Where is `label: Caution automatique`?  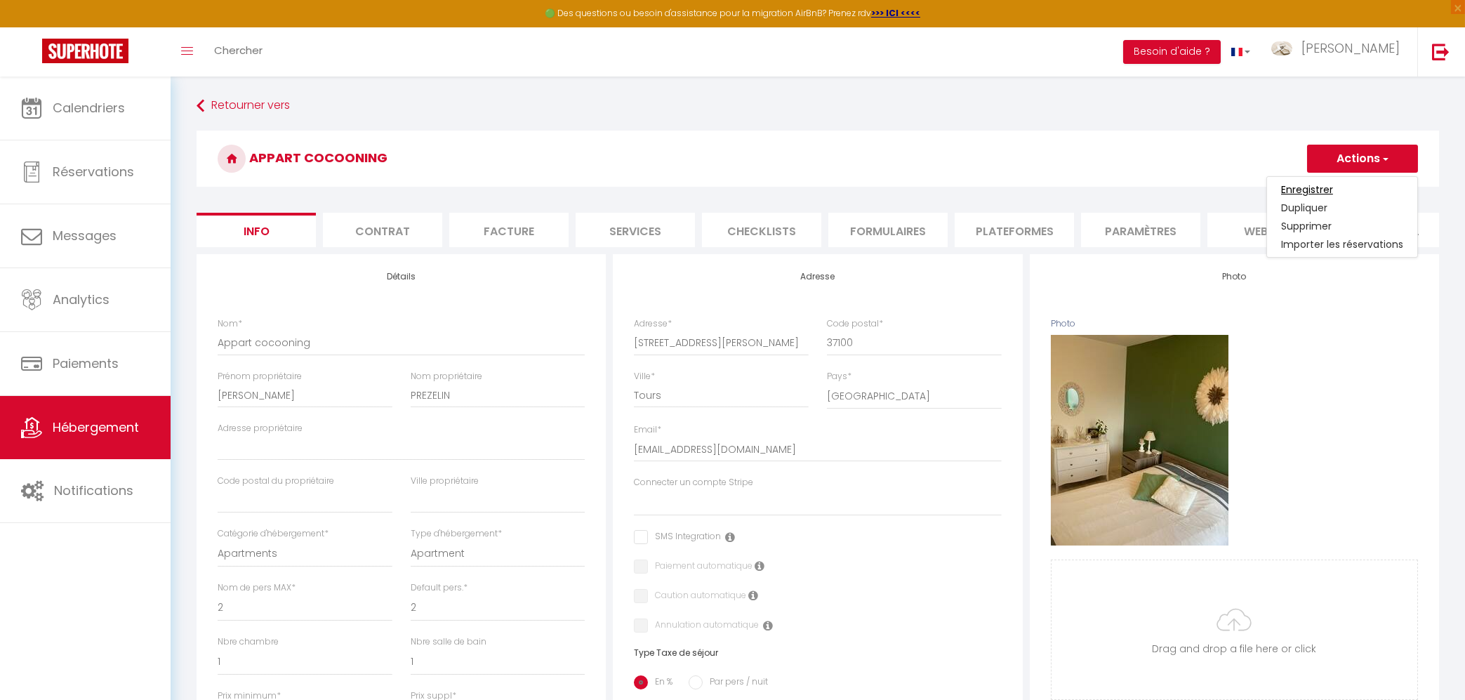
label: Caution automatique is located at coordinates (697, 597).